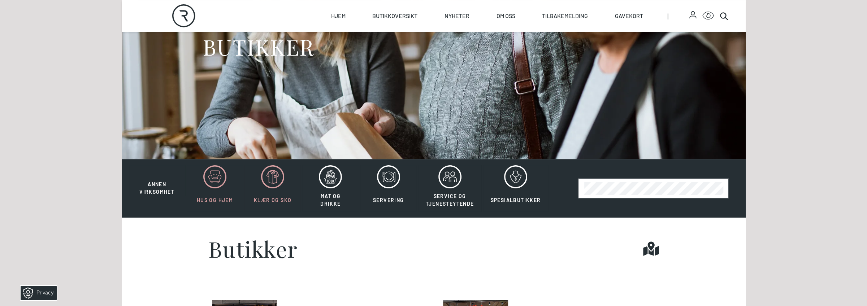 The width and height of the screenshot is (867, 306). What do you see at coordinates (215, 189) in the screenshot?
I see `button: Hus og hjem` at bounding box center [215, 189].